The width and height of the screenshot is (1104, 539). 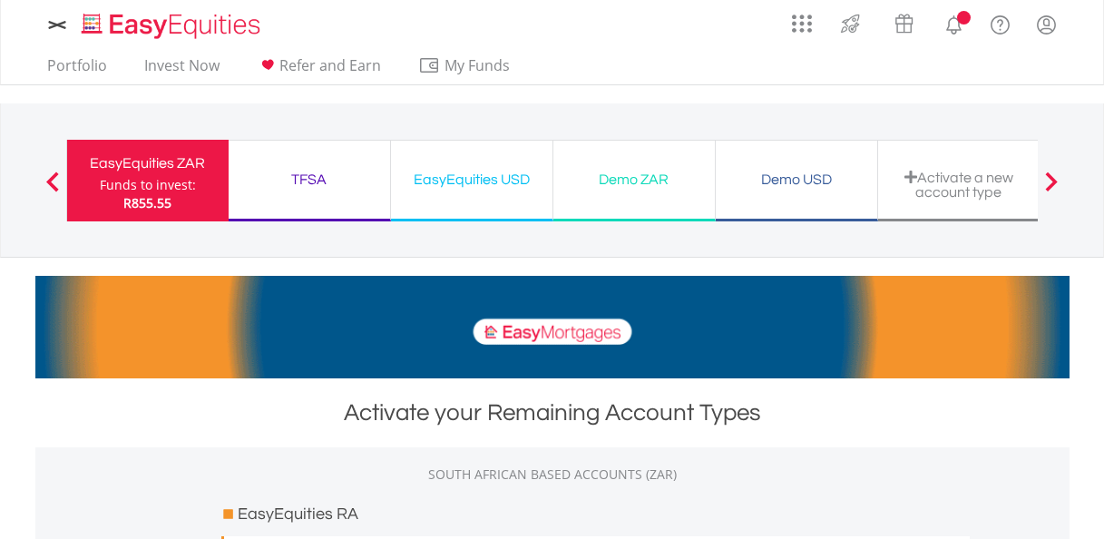 What do you see at coordinates (802, 19) in the screenshot?
I see `a: AppsGrid` at bounding box center [802, 19].